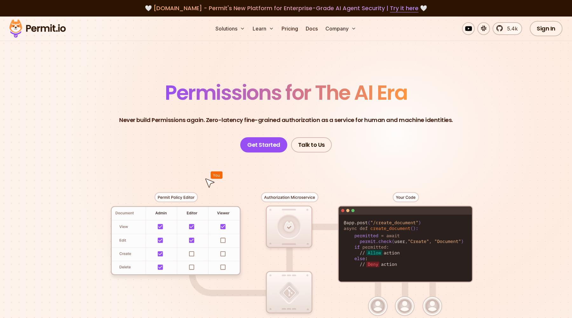 The width and height of the screenshot is (572, 318). I want to click on a: Sign In, so click(546, 29).